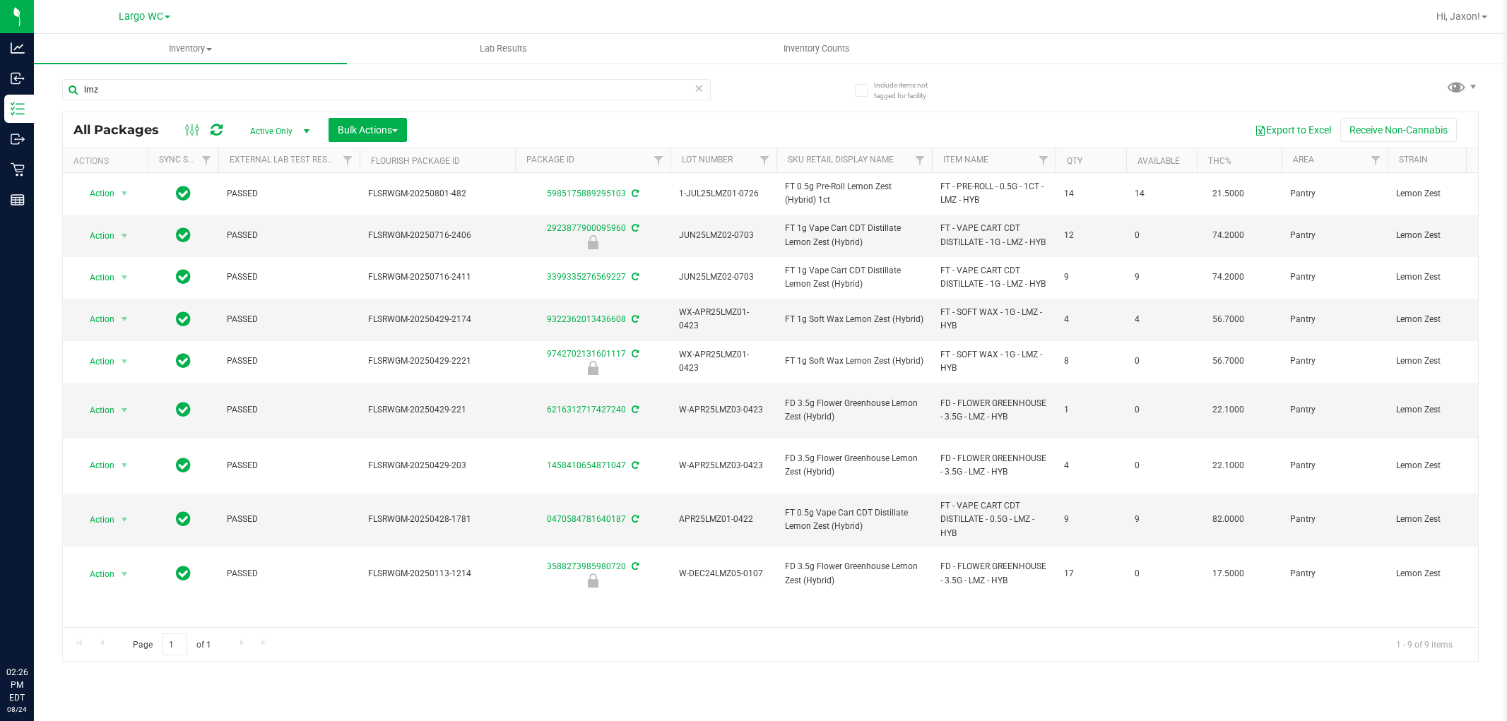 This screenshot has width=1507, height=721. Describe the element at coordinates (1091, 235) in the screenshot. I see `span: 12` at that location.